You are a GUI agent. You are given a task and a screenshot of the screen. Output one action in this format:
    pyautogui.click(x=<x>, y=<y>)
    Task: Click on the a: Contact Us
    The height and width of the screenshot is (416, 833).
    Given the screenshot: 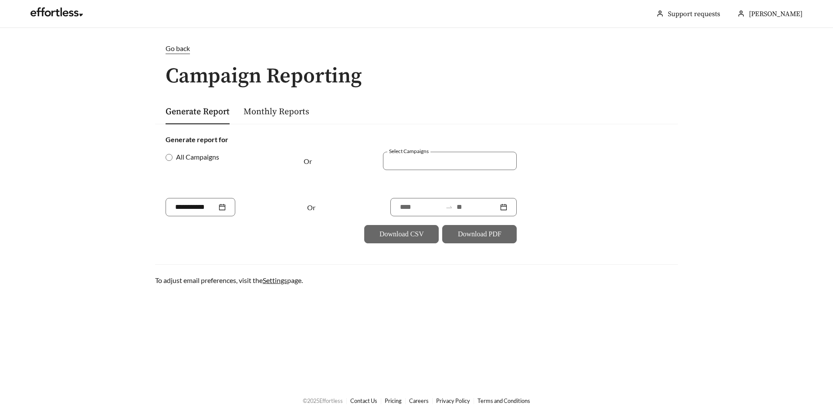 What is the action you would take?
    pyautogui.click(x=364, y=400)
    